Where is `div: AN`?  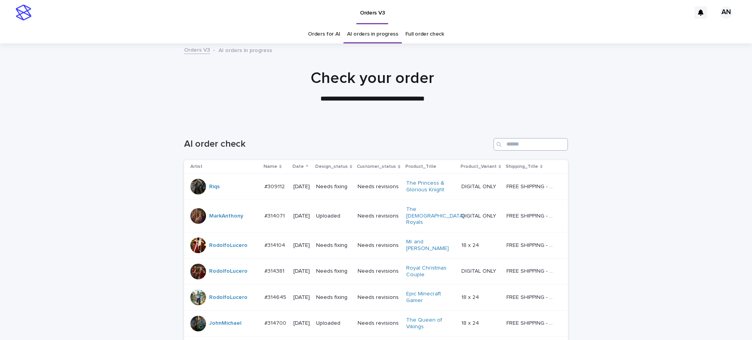
div: AN is located at coordinates (726, 13).